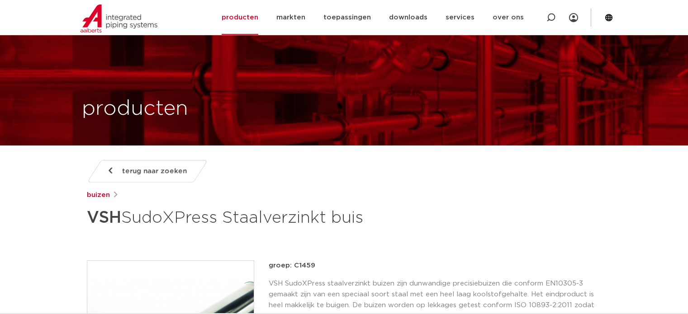 This screenshot has height=314, width=688. I want to click on a: terug naar zoeken, so click(147, 171).